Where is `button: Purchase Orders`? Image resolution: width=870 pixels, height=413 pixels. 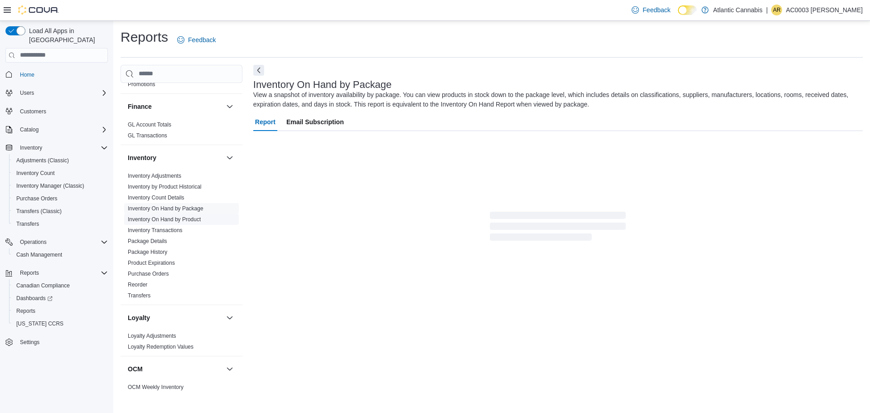
button: Purchase Orders is located at coordinates (60, 198).